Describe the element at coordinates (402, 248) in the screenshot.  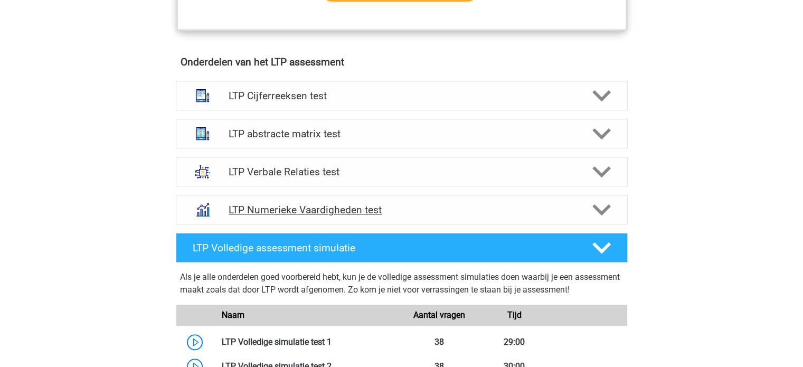
I see `a: LTP Volledige assessment simulatie` at that location.